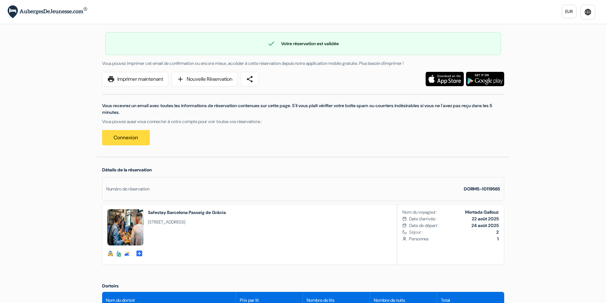 This screenshot has height=303, width=606. I want to click on img: _38712_17104347767246.jpg, so click(125, 227).